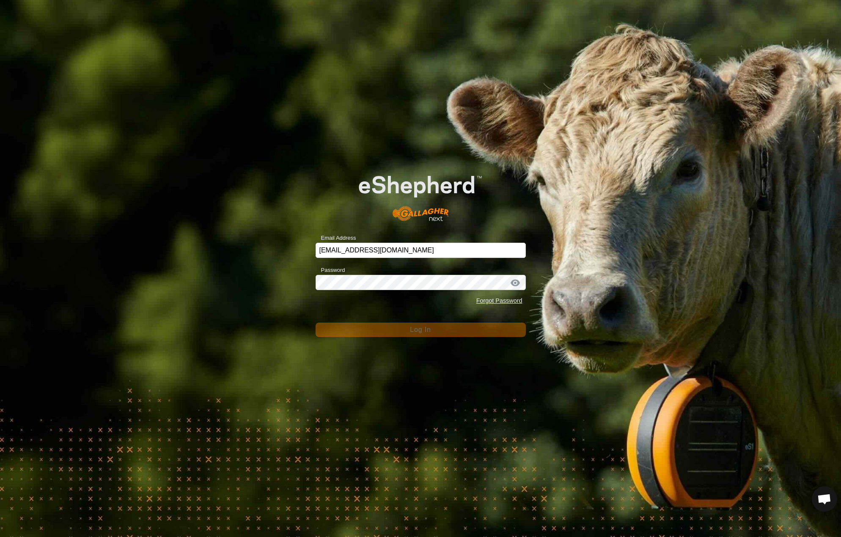 This screenshot has height=537, width=841. Describe the element at coordinates (420, 330) in the screenshot. I see `button: Log In` at that location.